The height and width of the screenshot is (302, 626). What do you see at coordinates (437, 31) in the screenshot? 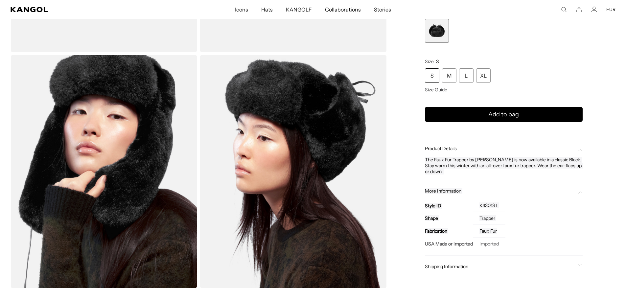
I see `label: Black` at bounding box center [437, 31].